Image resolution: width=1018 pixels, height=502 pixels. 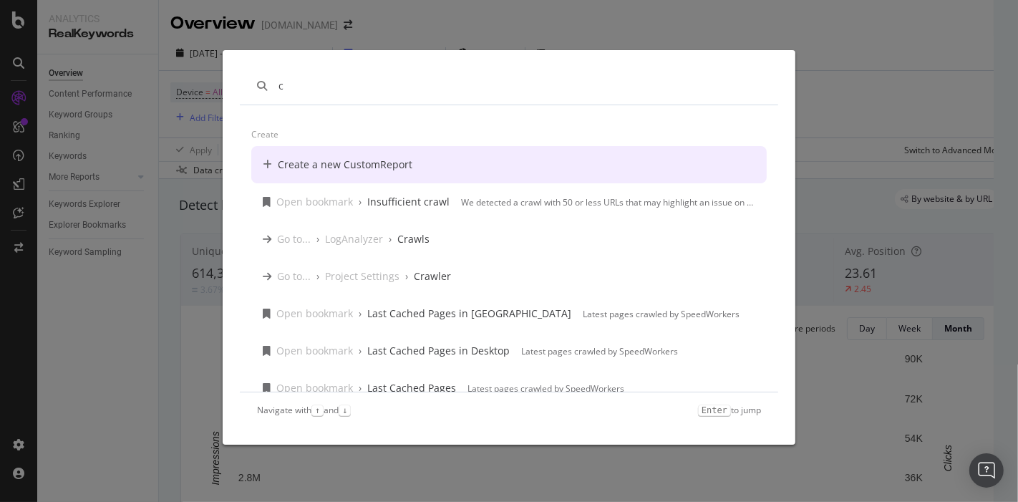 What do you see at coordinates (411, 388) in the screenshot?
I see `div: Last Cached Pages` at bounding box center [411, 388].